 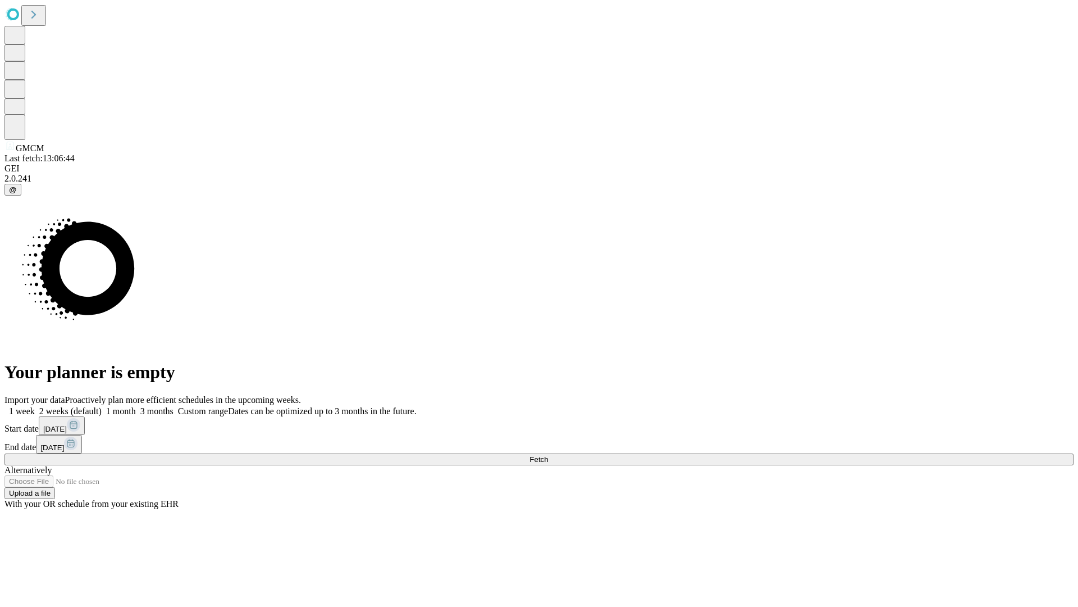 What do you see at coordinates (322, 411) in the screenshot?
I see `span: Dates can be optimized up to 3 months in the future.` at bounding box center [322, 411].